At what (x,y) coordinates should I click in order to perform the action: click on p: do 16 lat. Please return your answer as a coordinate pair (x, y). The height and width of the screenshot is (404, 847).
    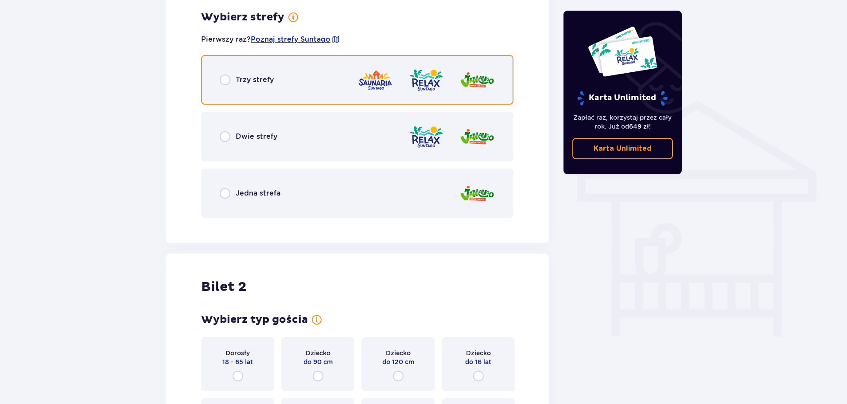
    Looking at the image, I should click on (478, 362).